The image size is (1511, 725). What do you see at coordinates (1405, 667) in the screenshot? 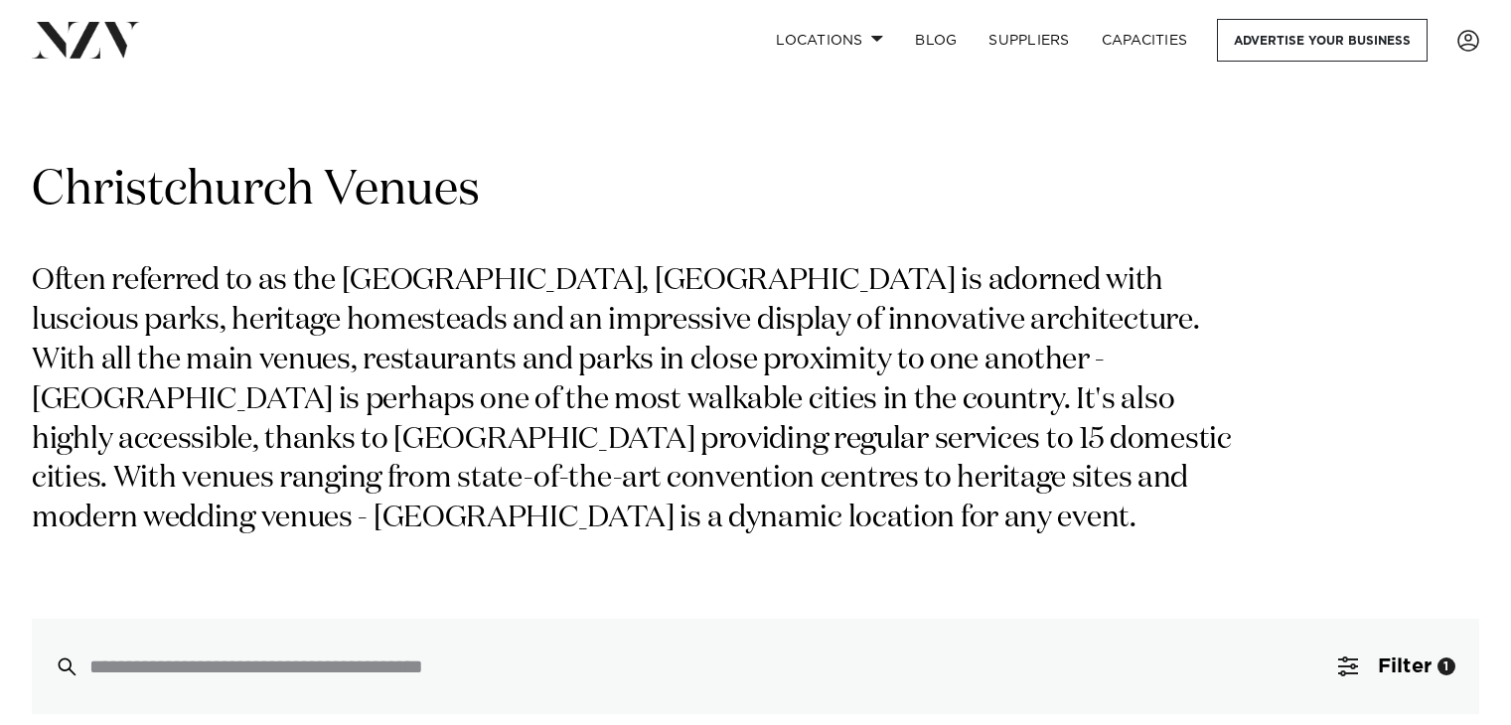
I see `span: Filter` at bounding box center [1405, 667].